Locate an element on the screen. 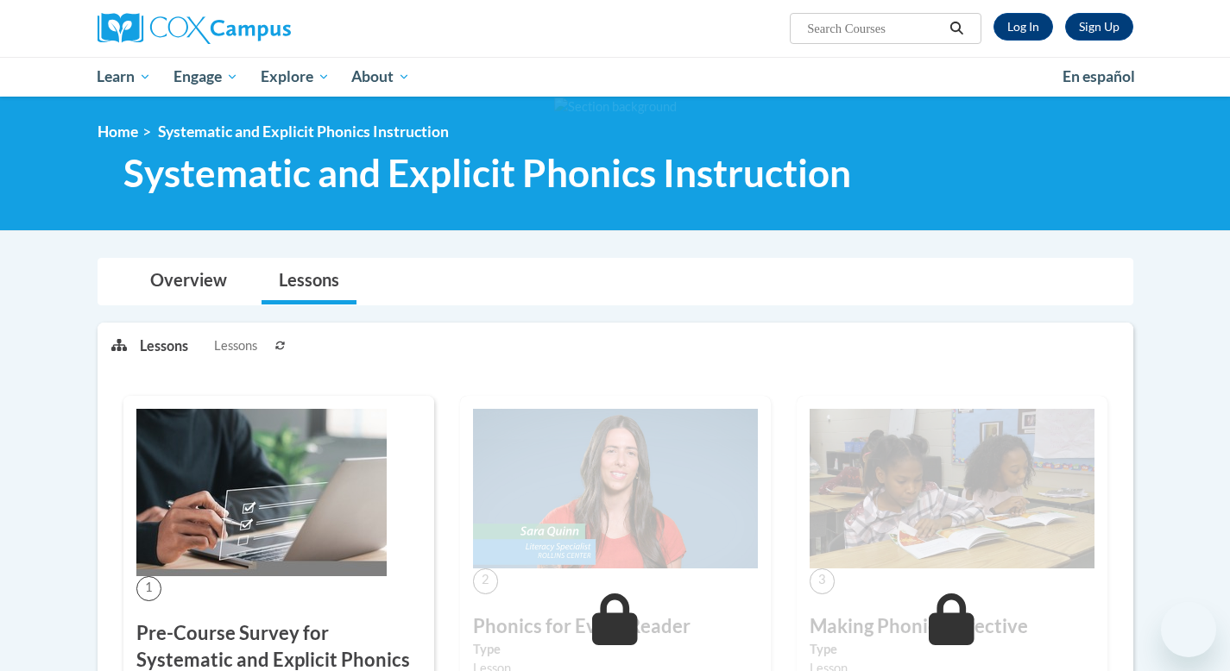 Image resolution: width=1230 pixels, height=671 pixels. h3: Phonics for Every Reader is located at coordinates (615, 626).